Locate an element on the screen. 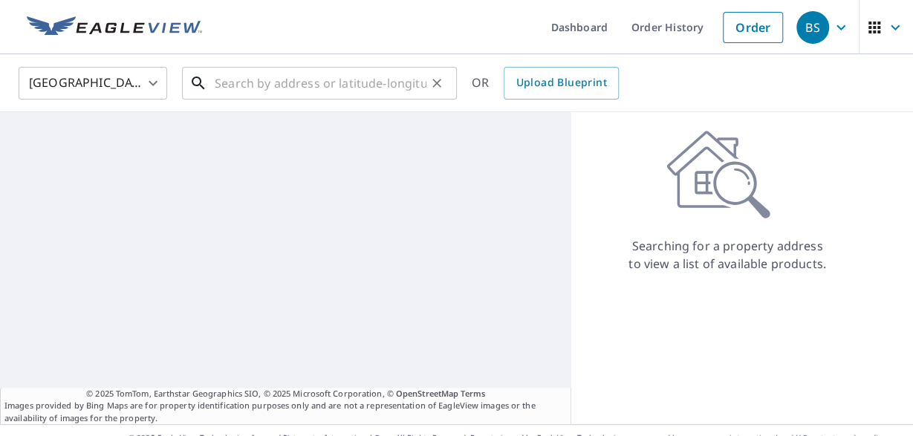  div: OR is located at coordinates (545, 83).